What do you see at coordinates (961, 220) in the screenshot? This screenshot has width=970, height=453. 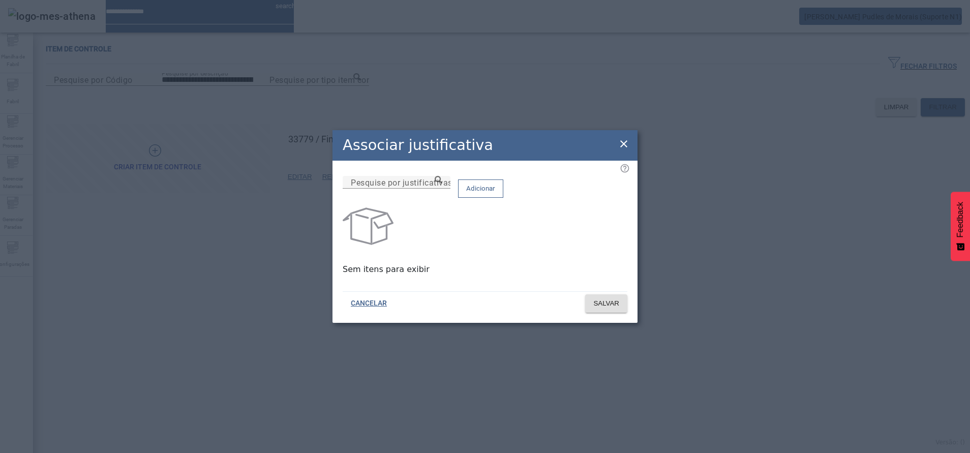 I see `span: Feedback` at bounding box center [961, 220].